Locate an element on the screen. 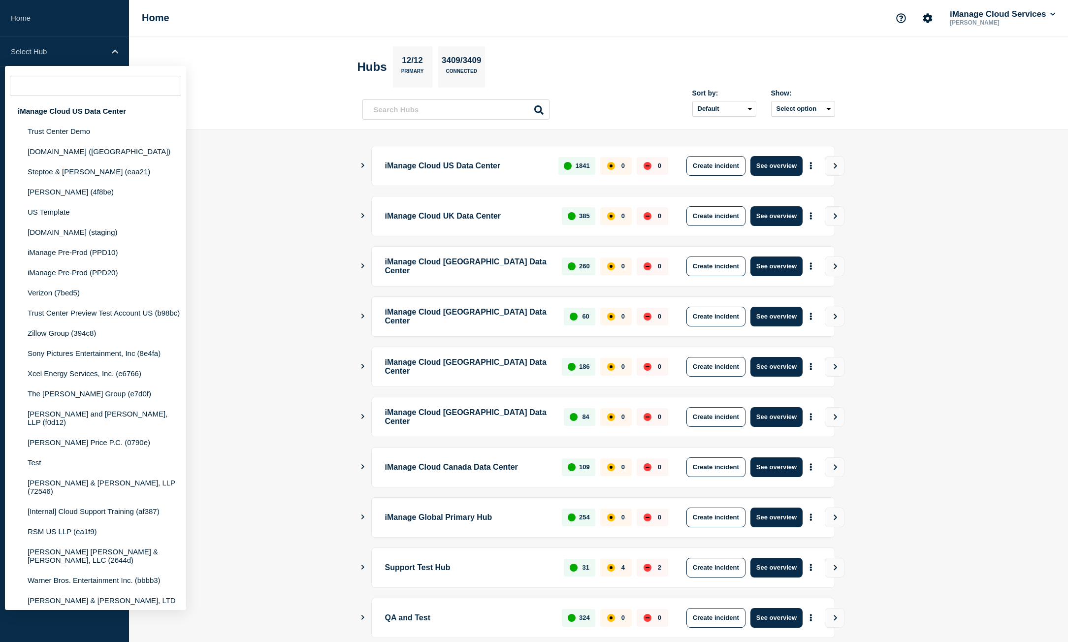 The image size is (1068, 642). li: Trust Center Demo is located at coordinates (96, 131).